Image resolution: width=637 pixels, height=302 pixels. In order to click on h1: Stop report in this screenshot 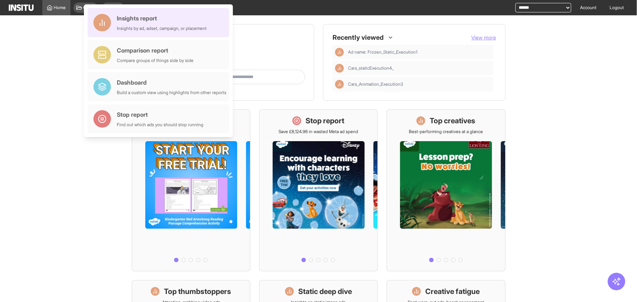, I will do `click(325, 121)`.